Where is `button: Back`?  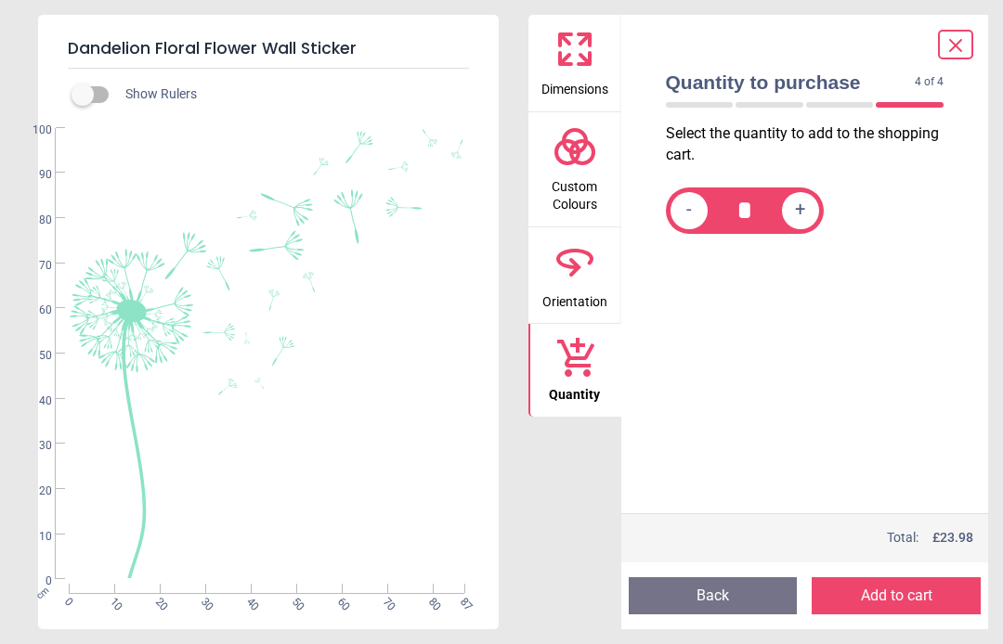
button: Back is located at coordinates (713, 596).